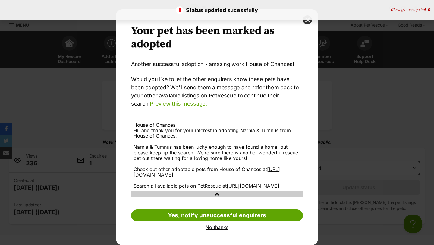 Image resolution: width=434 pixels, height=245 pixels. What do you see at coordinates (179, 103) in the screenshot?
I see `a: Preview this message.` at bounding box center [179, 103].